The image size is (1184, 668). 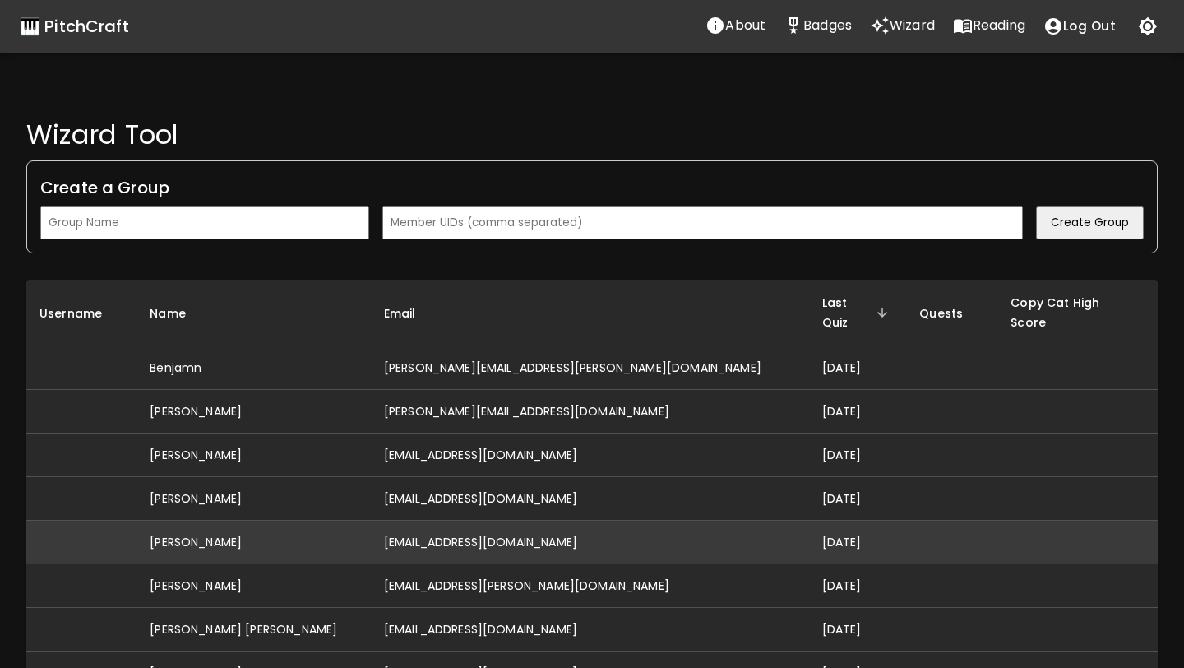 What do you see at coordinates (178, 313) in the screenshot?
I see `span: Name` at bounding box center [178, 313].